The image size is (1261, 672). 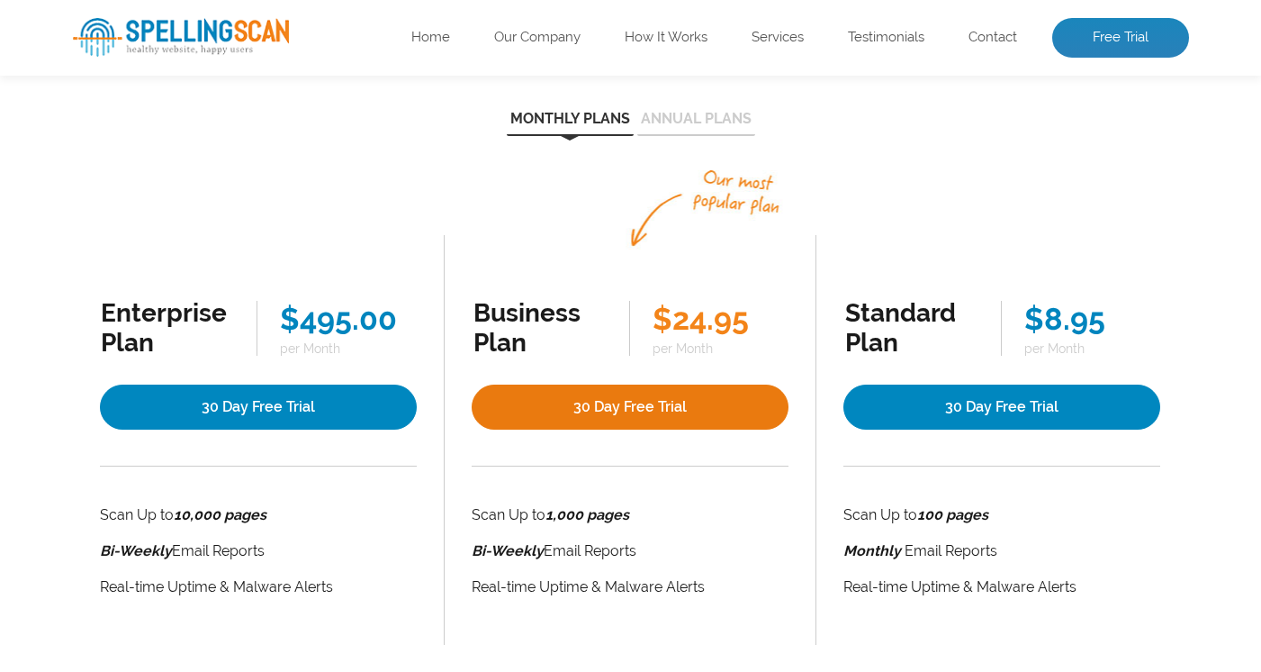 What do you see at coordinates (953, 514) in the screenshot?
I see `strong: 100 pages` at bounding box center [953, 514].